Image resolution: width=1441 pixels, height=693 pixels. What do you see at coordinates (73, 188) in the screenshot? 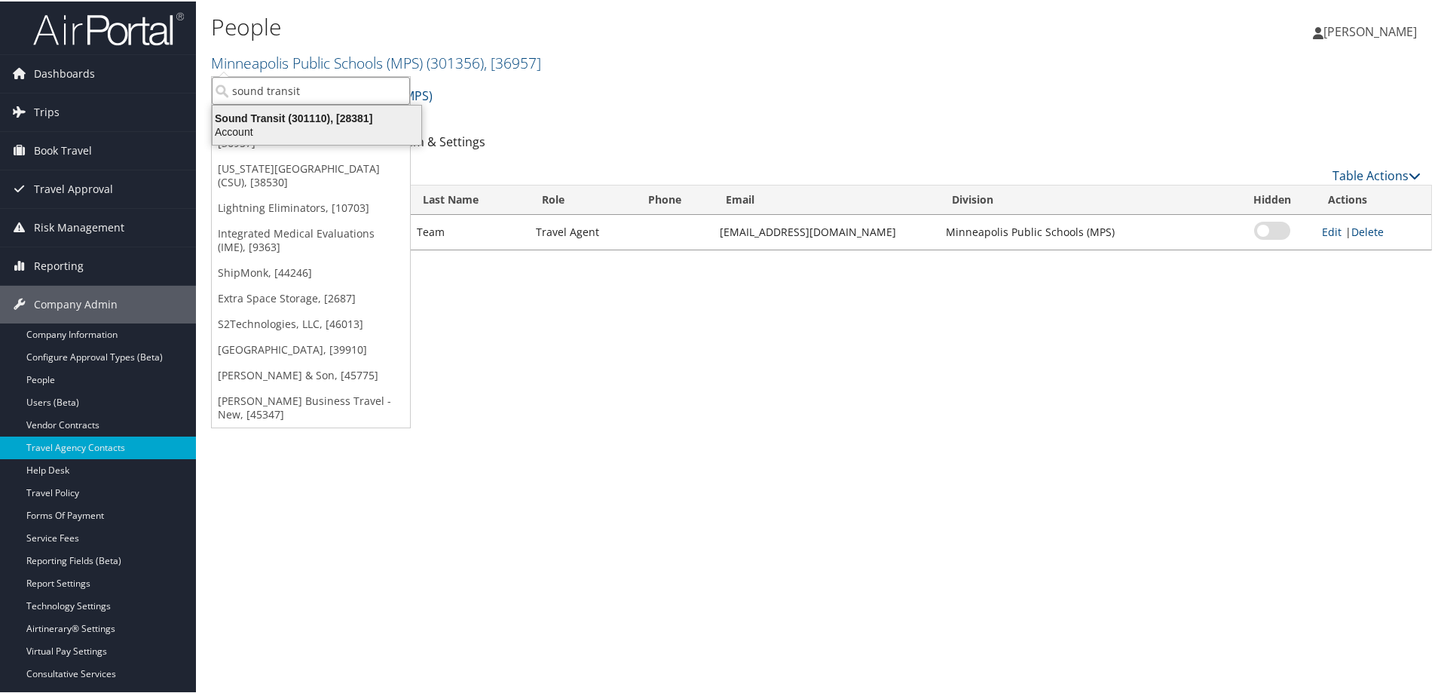
I see `span: Travel Approval` at bounding box center [73, 188].